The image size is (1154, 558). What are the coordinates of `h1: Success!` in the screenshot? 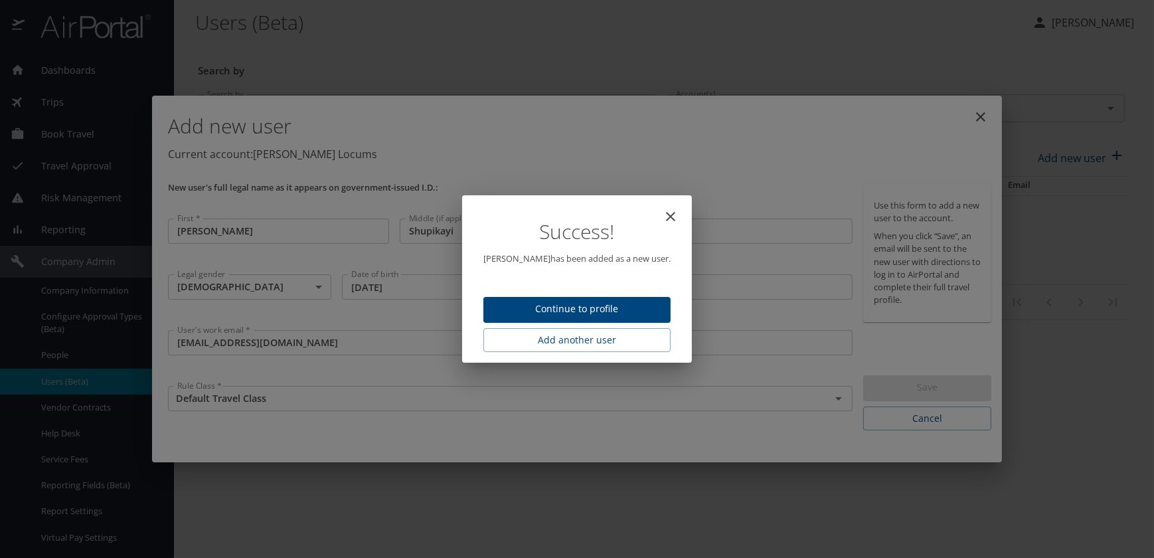 It's located at (577, 232).